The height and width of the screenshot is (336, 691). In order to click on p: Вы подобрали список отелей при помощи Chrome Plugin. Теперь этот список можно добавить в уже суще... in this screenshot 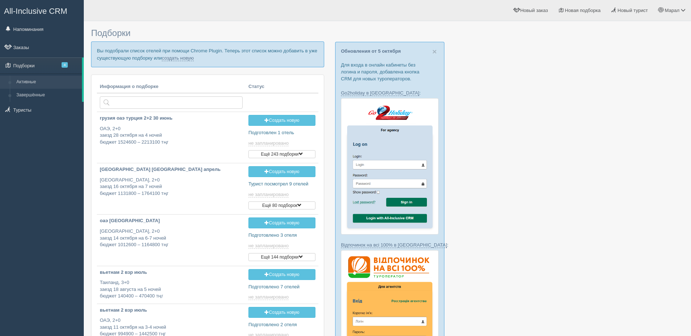, I will do `click(208, 54)`.